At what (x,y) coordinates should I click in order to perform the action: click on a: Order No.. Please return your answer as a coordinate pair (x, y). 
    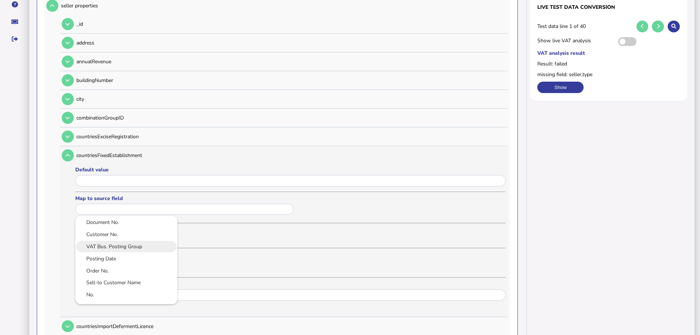
    Looking at the image, I should click on (126, 270).